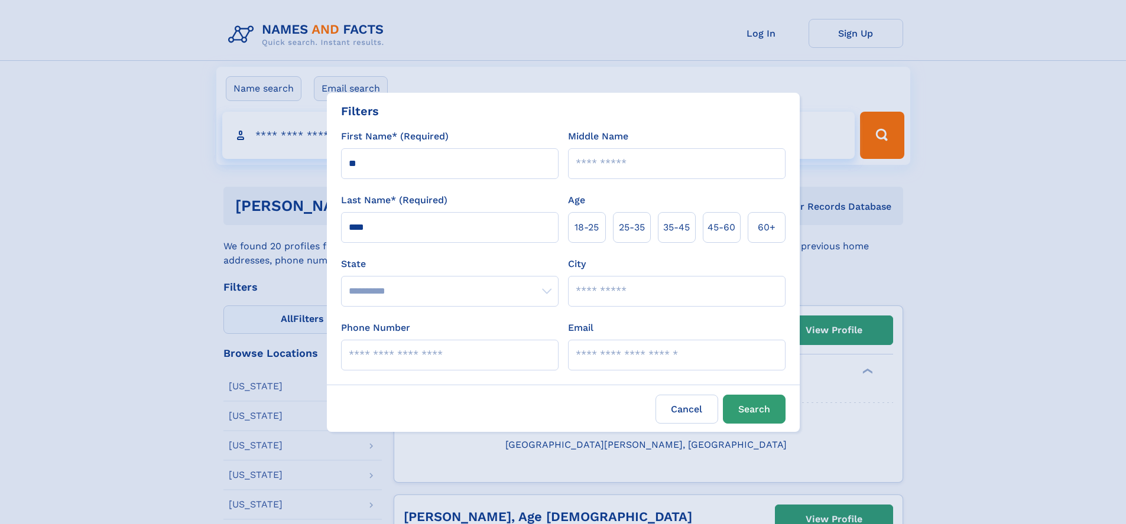 The image size is (1126, 524). I want to click on label: Phone Number, so click(375, 328).